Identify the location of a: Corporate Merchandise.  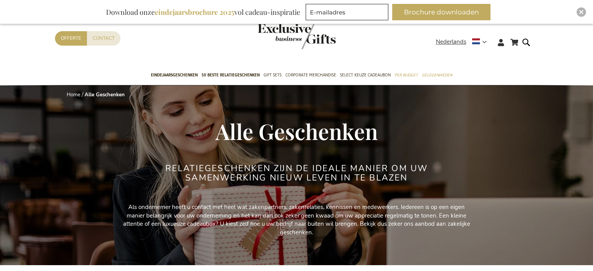
(311, 76).